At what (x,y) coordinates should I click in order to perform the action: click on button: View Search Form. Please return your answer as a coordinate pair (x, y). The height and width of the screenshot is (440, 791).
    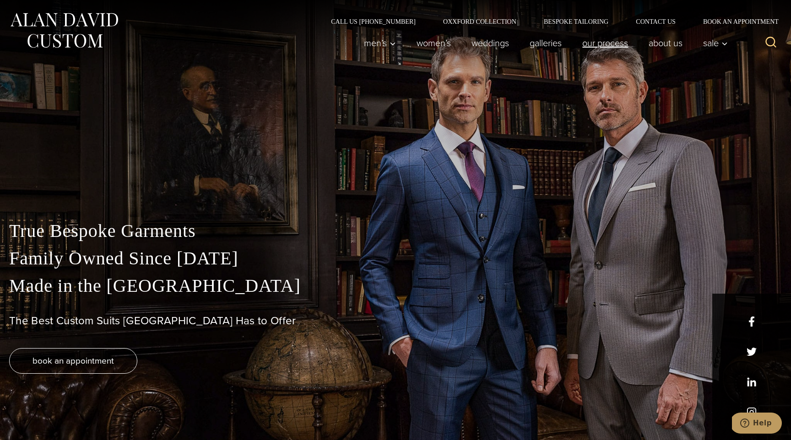
    Looking at the image, I should click on (771, 43).